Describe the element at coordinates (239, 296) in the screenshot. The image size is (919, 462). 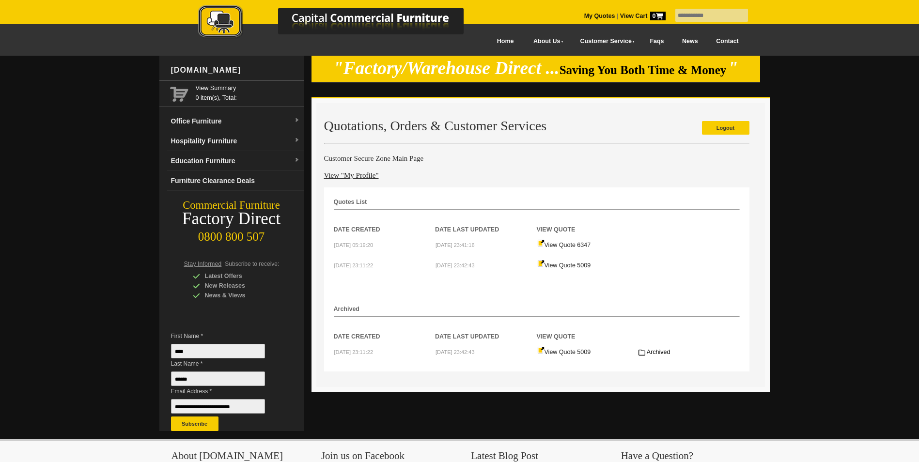
I see `div: News & Views` at that location.